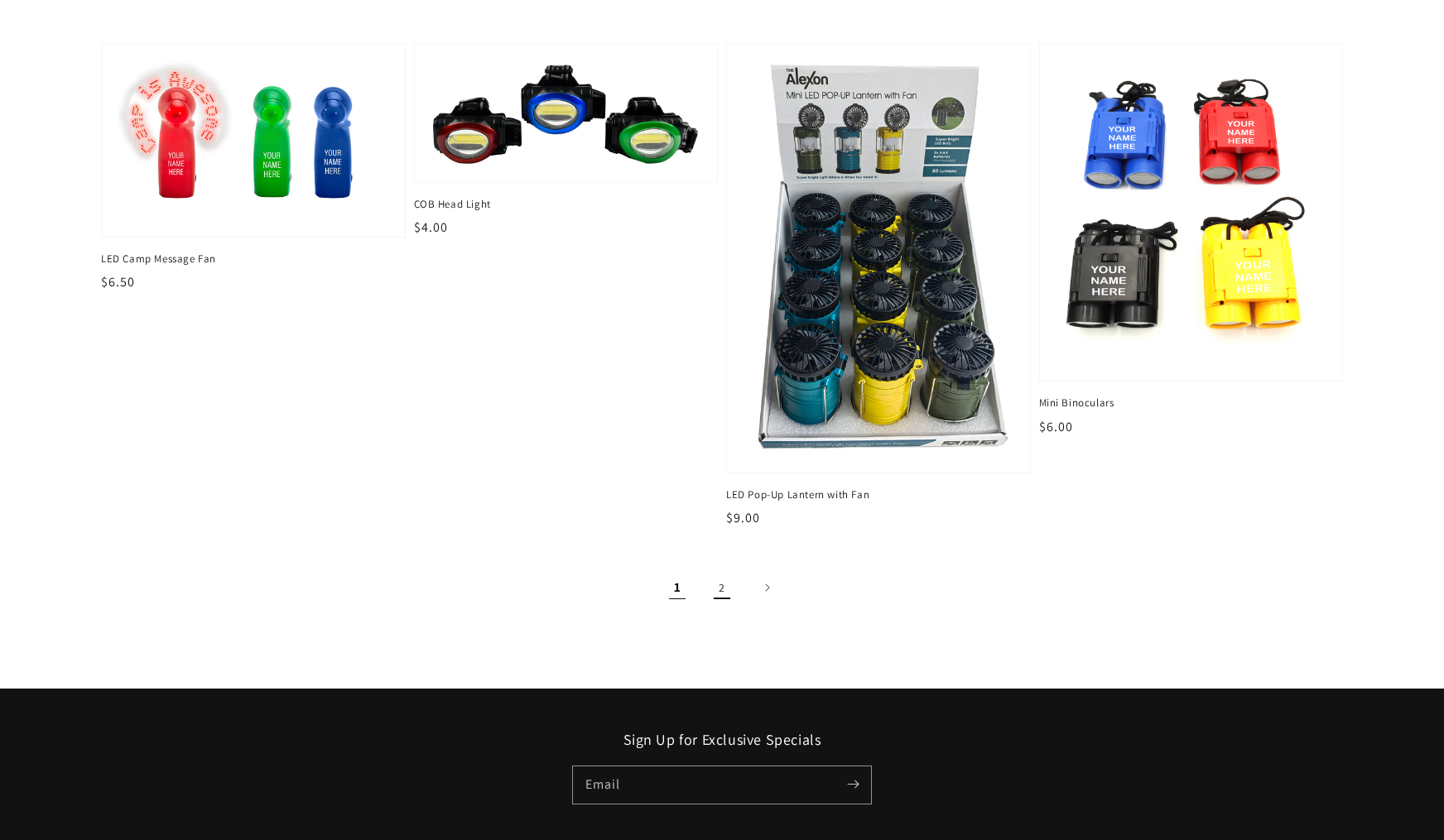 The height and width of the screenshot is (840, 1444). Describe the element at coordinates (722, 739) in the screenshot. I see `h2: Sign Up for Exclusive Specials` at that location.